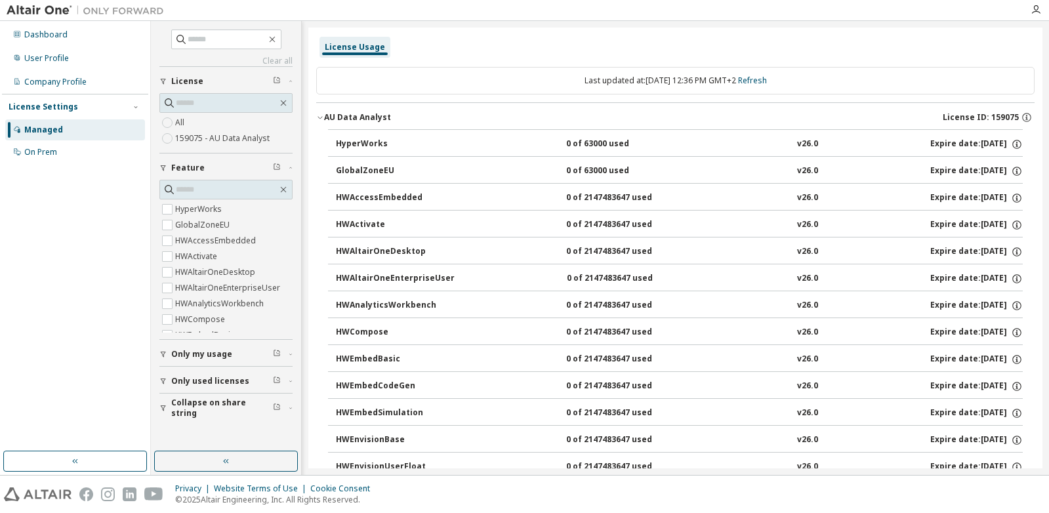  What do you see at coordinates (395, 467) in the screenshot?
I see `div: HWEnvisionUserFloat` at bounding box center [395, 467].